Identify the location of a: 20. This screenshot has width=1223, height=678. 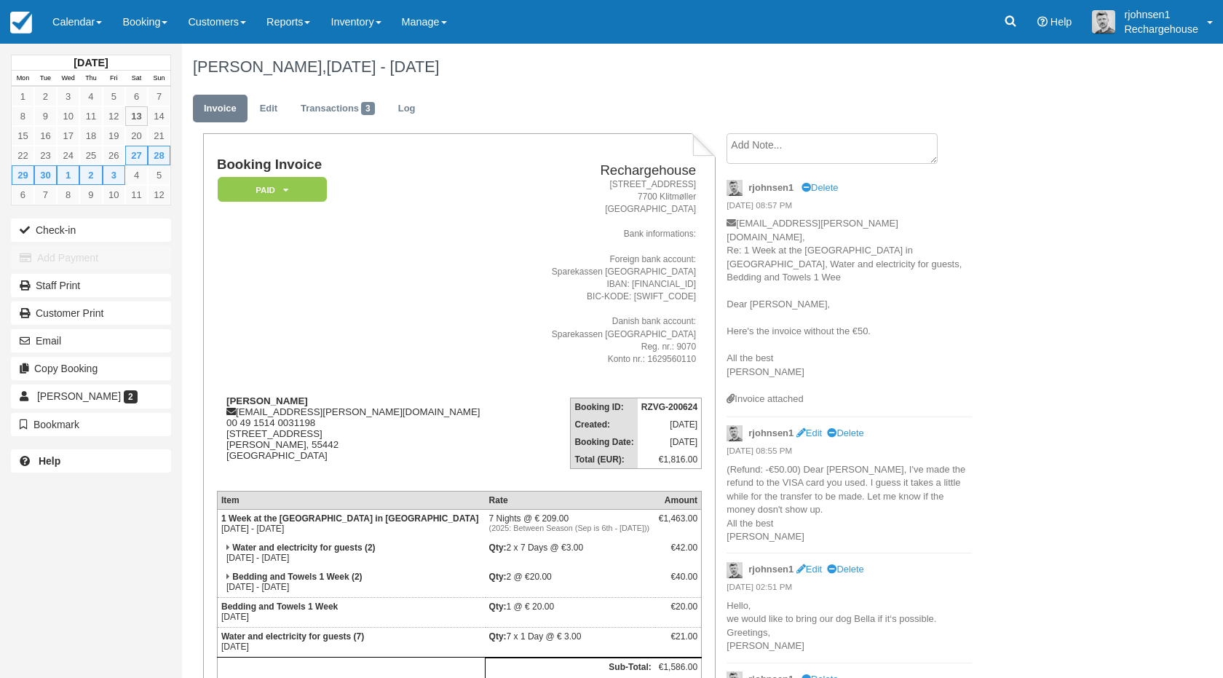
(136, 135).